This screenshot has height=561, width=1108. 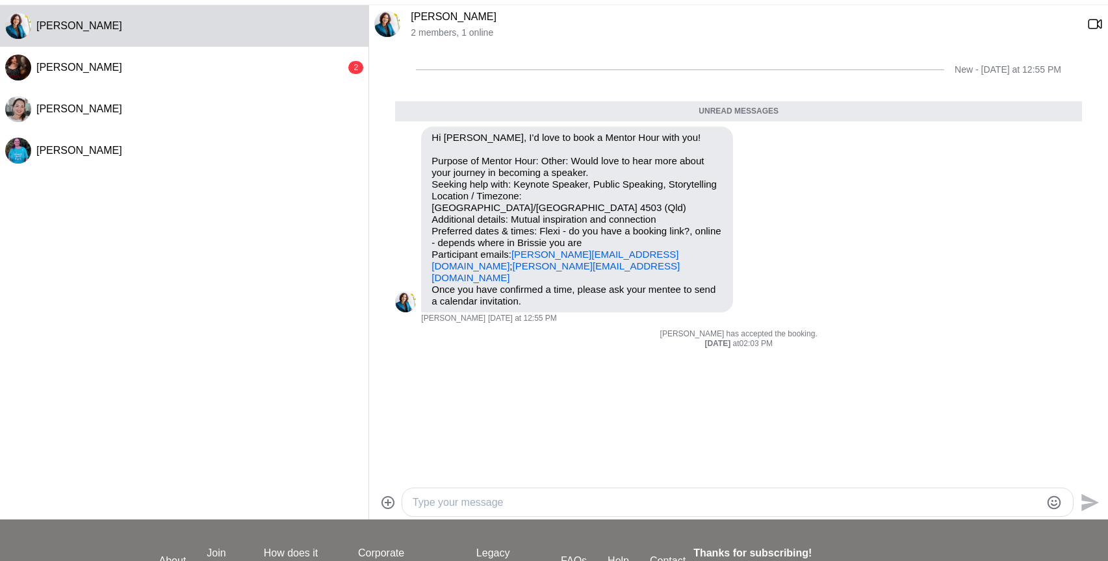 I want to click on div: Unread messages, so click(x=738, y=112).